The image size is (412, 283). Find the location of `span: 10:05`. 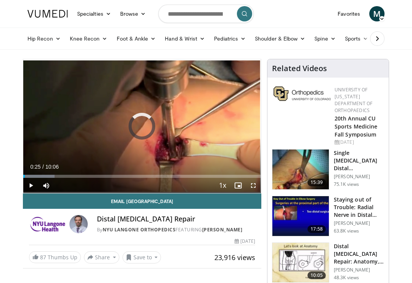

span: 10:05 is located at coordinates (317, 275).